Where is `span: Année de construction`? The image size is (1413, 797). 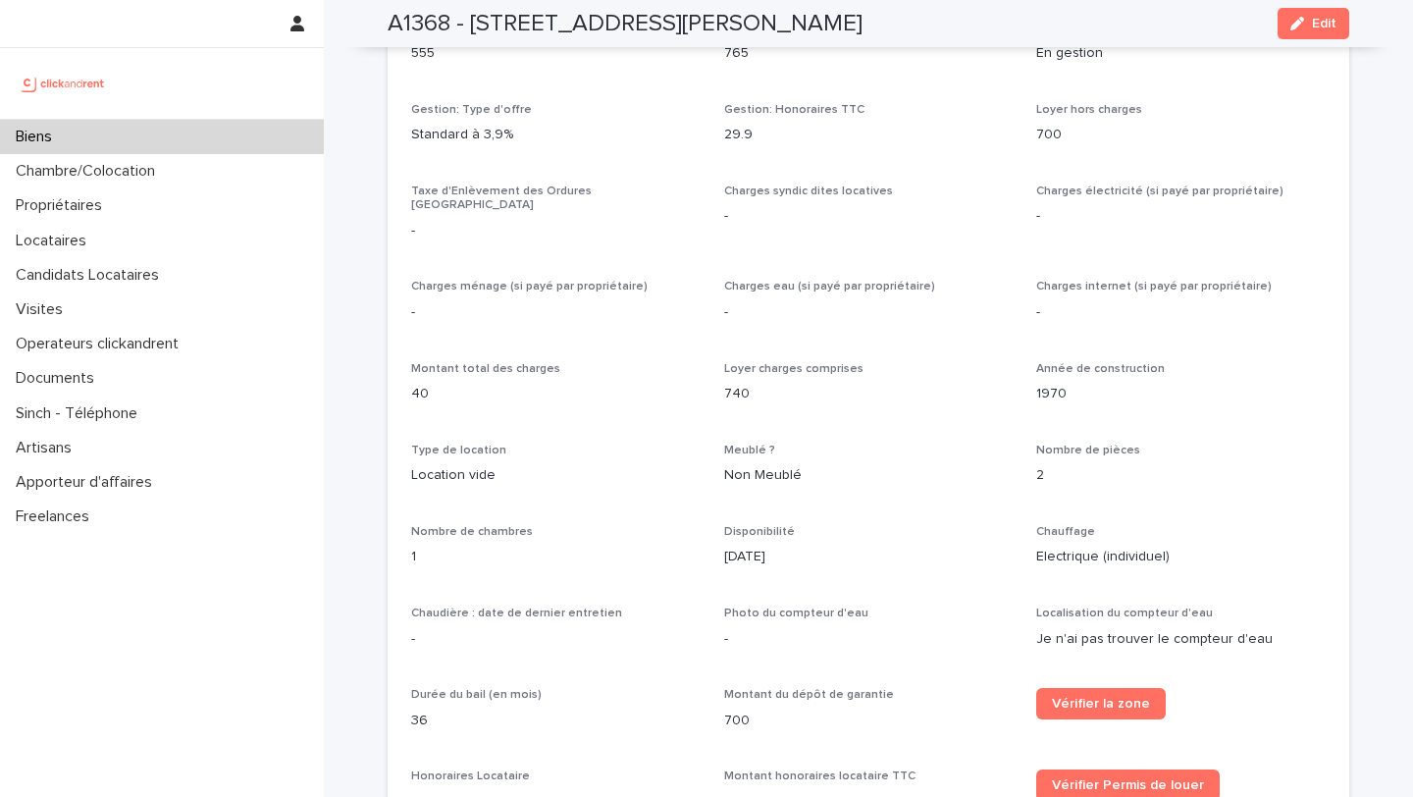 span: Année de construction is located at coordinates (1100, 369).